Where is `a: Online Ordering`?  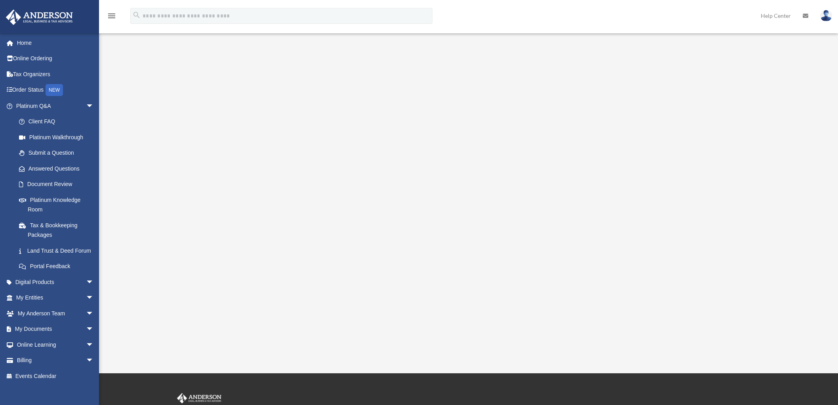 a: Online Ordering is located at coordinates (55, 59).